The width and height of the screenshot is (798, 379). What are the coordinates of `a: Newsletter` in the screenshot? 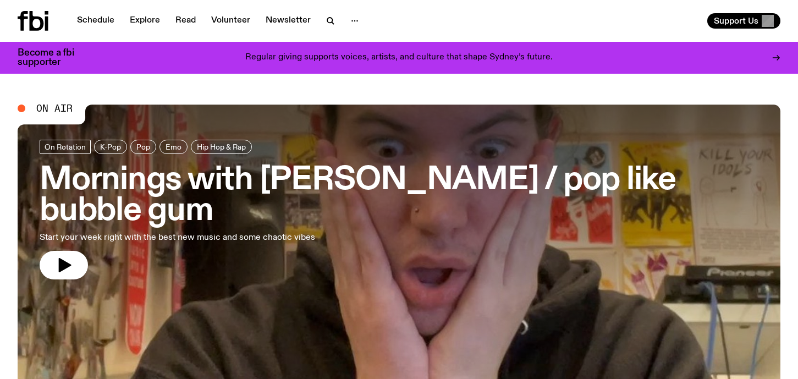 It's located at (288, 21).